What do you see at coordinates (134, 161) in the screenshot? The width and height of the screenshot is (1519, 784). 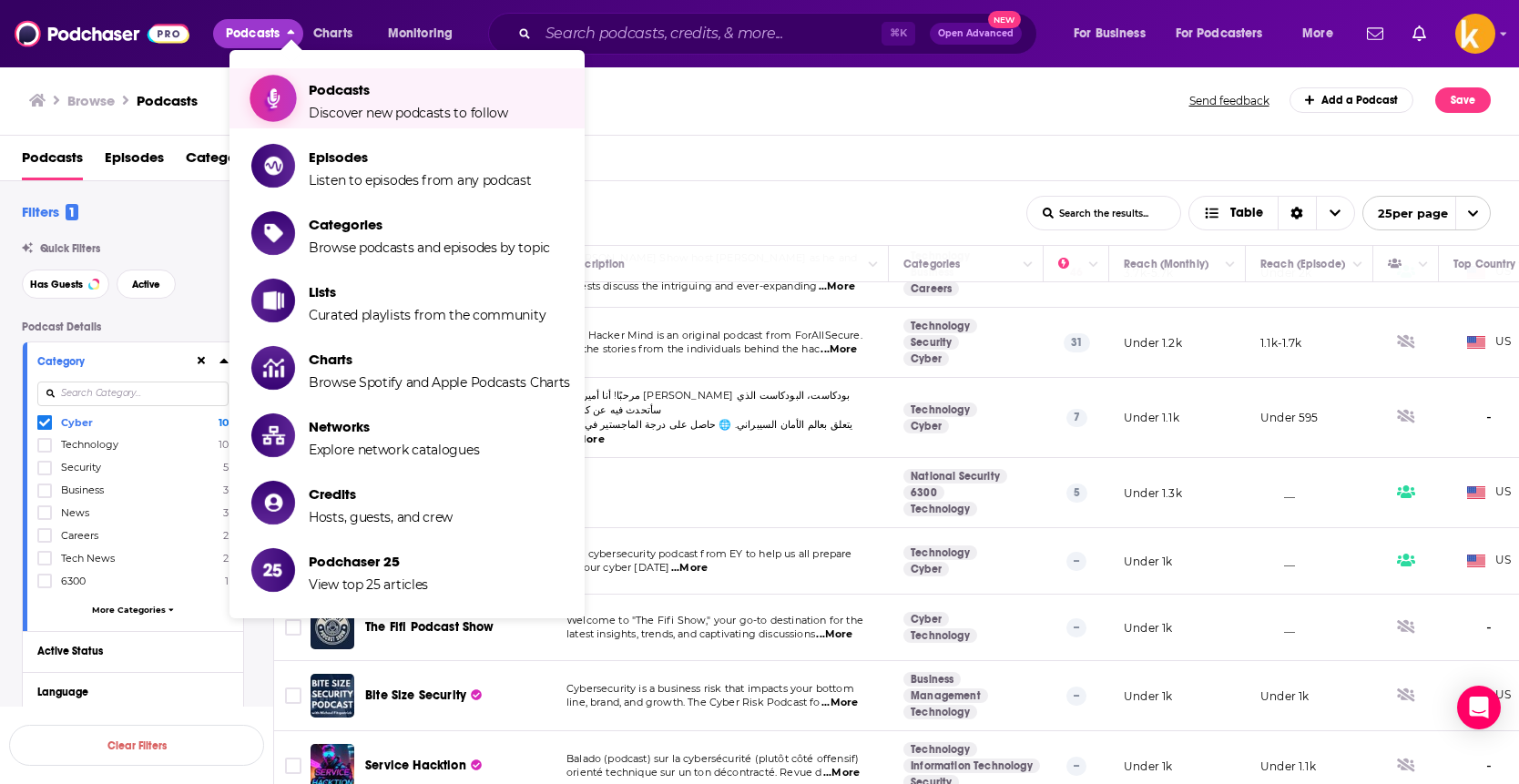 I see `a: Episodes` at bounding box center [134, 161].